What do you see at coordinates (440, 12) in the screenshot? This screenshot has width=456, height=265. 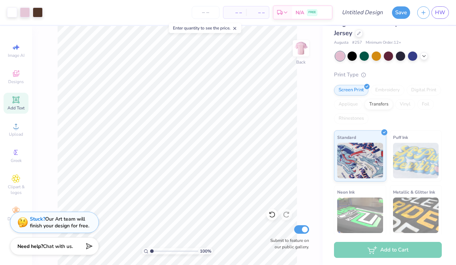 I see `span: HW` at bounding box center [440, 12].